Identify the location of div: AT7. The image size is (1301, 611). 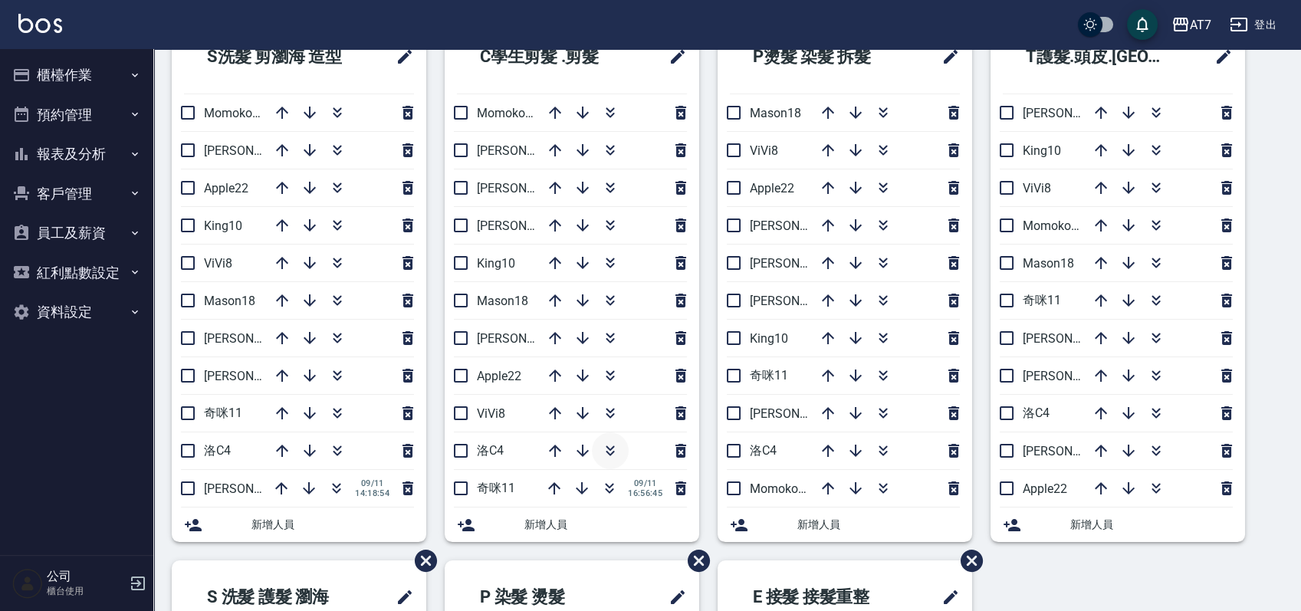
(1200, 25).